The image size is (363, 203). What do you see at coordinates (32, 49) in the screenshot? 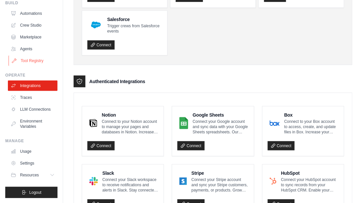
I see `a: Agents` at bounding box center [32, 49].